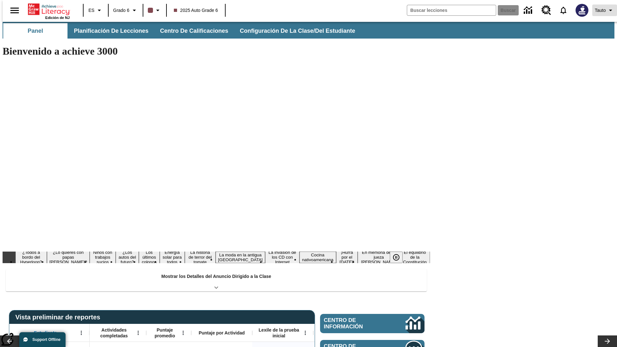  I want to click on button: Diapositiva 2 ¿Lo quieres con papas fritas?, so click(68, 257).